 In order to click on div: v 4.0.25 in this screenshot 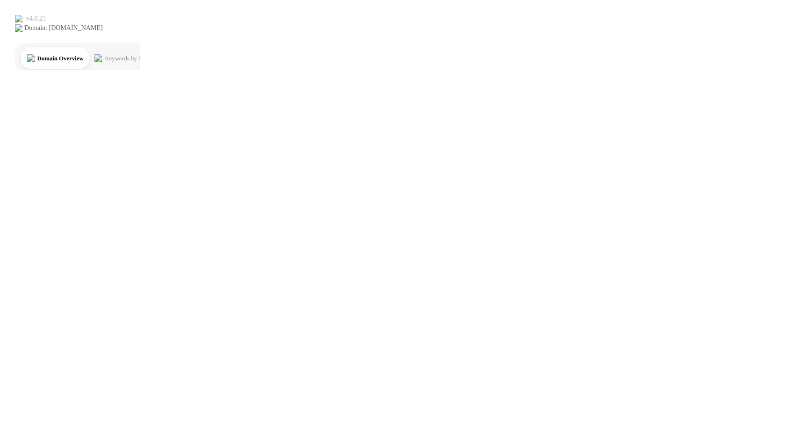, I will do `click(36, 19)`.